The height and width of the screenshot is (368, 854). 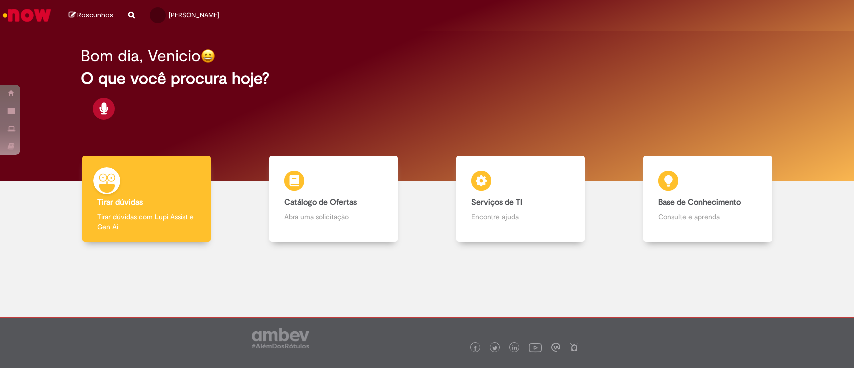 I want to click on img: happy-face.png, so click(x=208, y=56).